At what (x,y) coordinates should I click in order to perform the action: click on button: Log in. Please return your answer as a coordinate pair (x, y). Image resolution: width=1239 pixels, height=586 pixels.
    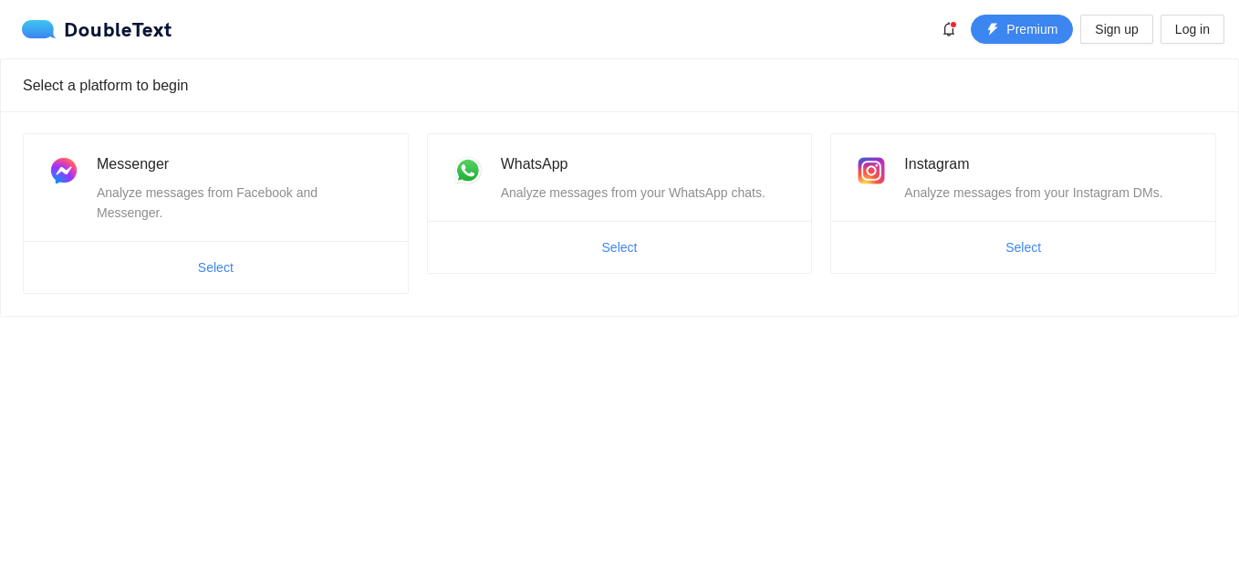
    Looking at the image, I should click on (1193, 29).